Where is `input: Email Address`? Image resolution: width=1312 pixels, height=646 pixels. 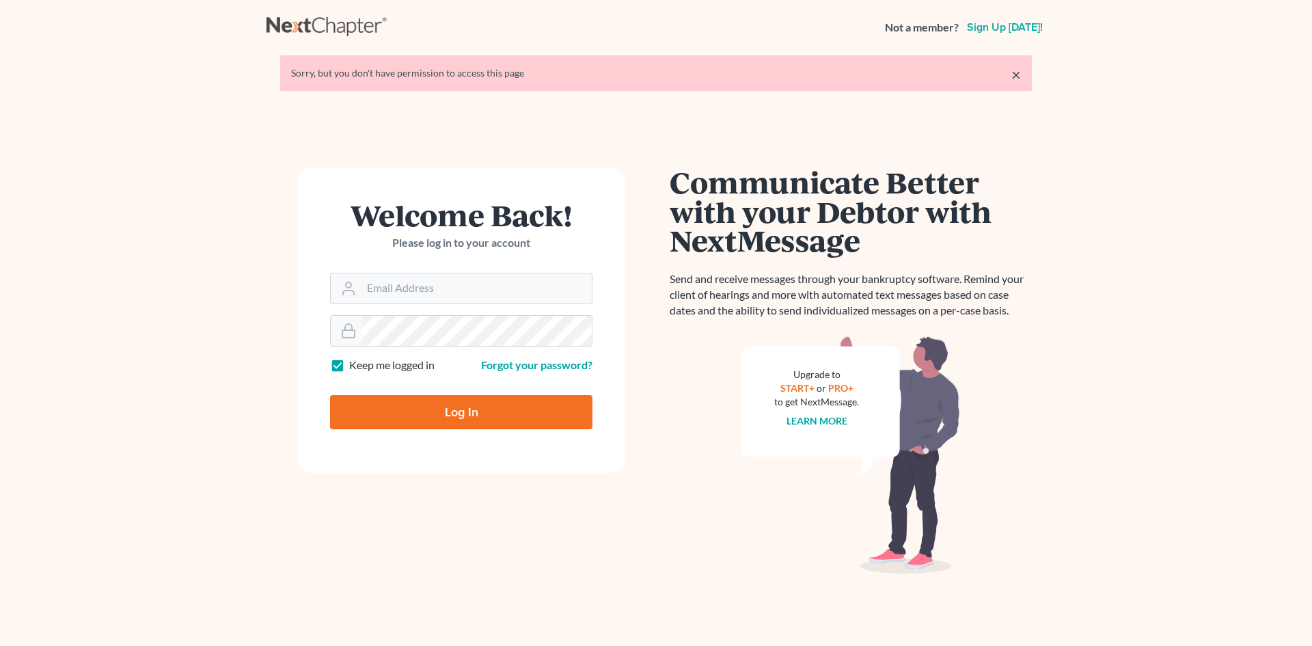 input: Email Address is located at coordinates (476, 288).